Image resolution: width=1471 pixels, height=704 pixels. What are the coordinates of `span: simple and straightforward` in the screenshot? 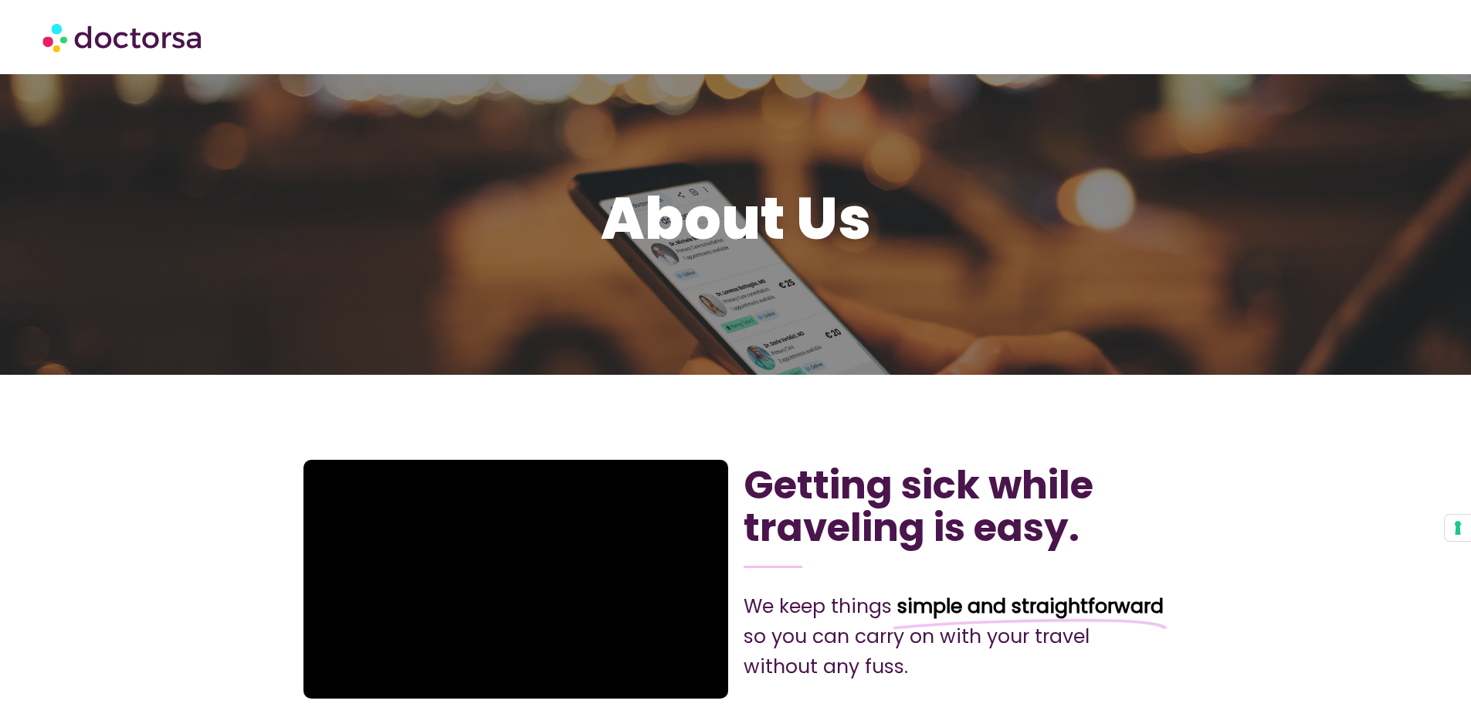 It's located at (1030, 606).